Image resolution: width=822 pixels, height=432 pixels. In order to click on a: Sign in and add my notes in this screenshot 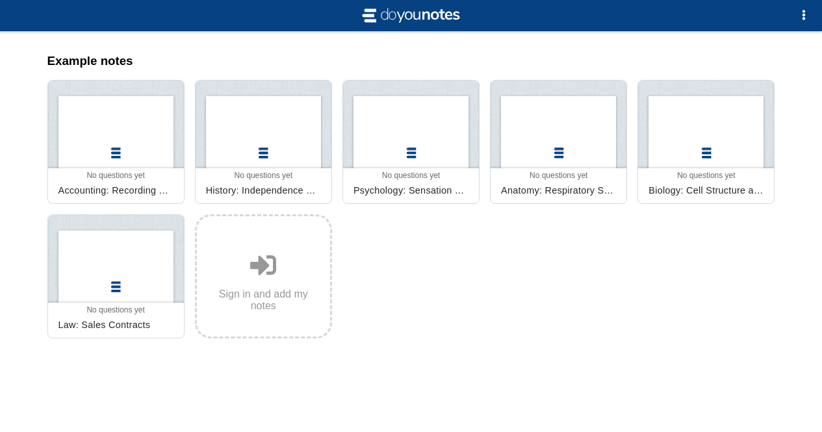, I will do `click(263, 276)`.